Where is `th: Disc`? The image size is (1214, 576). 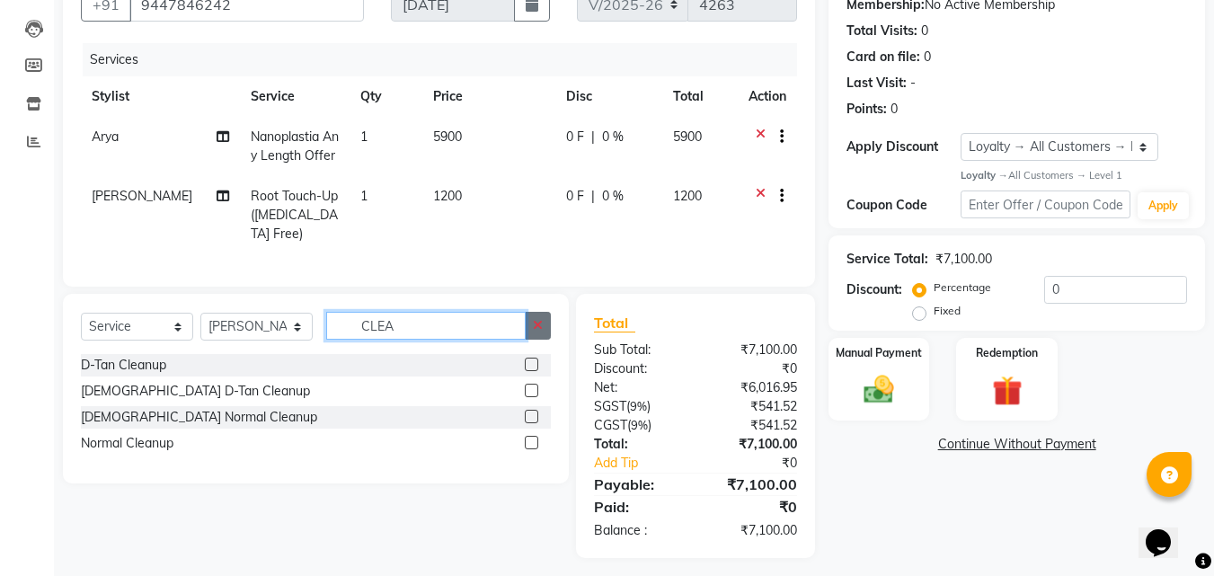 th: Disc is located at coordinates (608, 96).